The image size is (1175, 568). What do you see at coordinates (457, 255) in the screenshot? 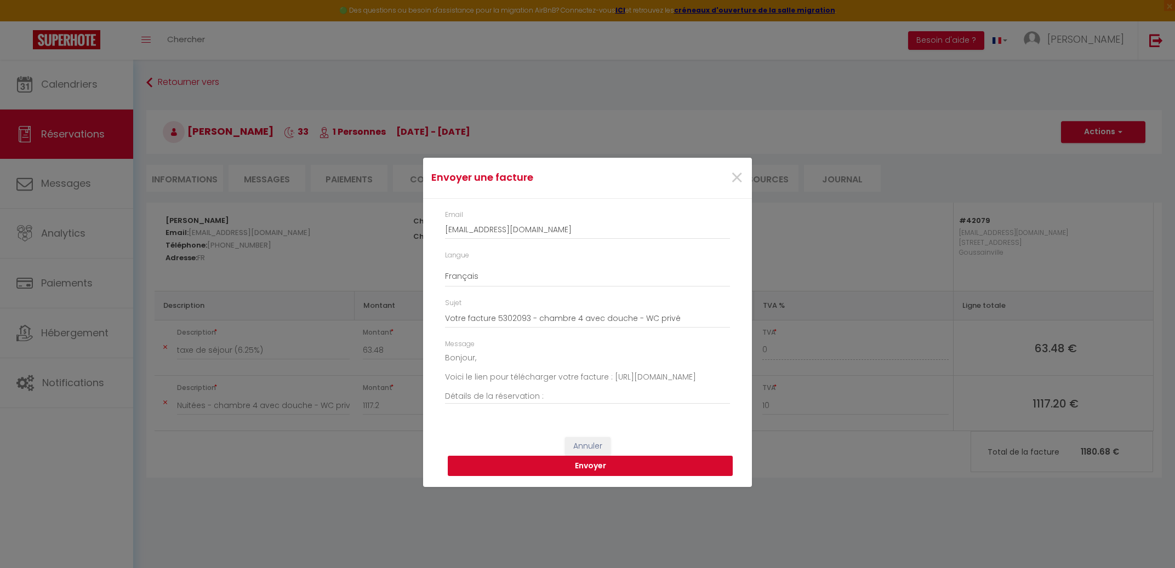
I see `label: Langue` at bounding box center [457, 255].